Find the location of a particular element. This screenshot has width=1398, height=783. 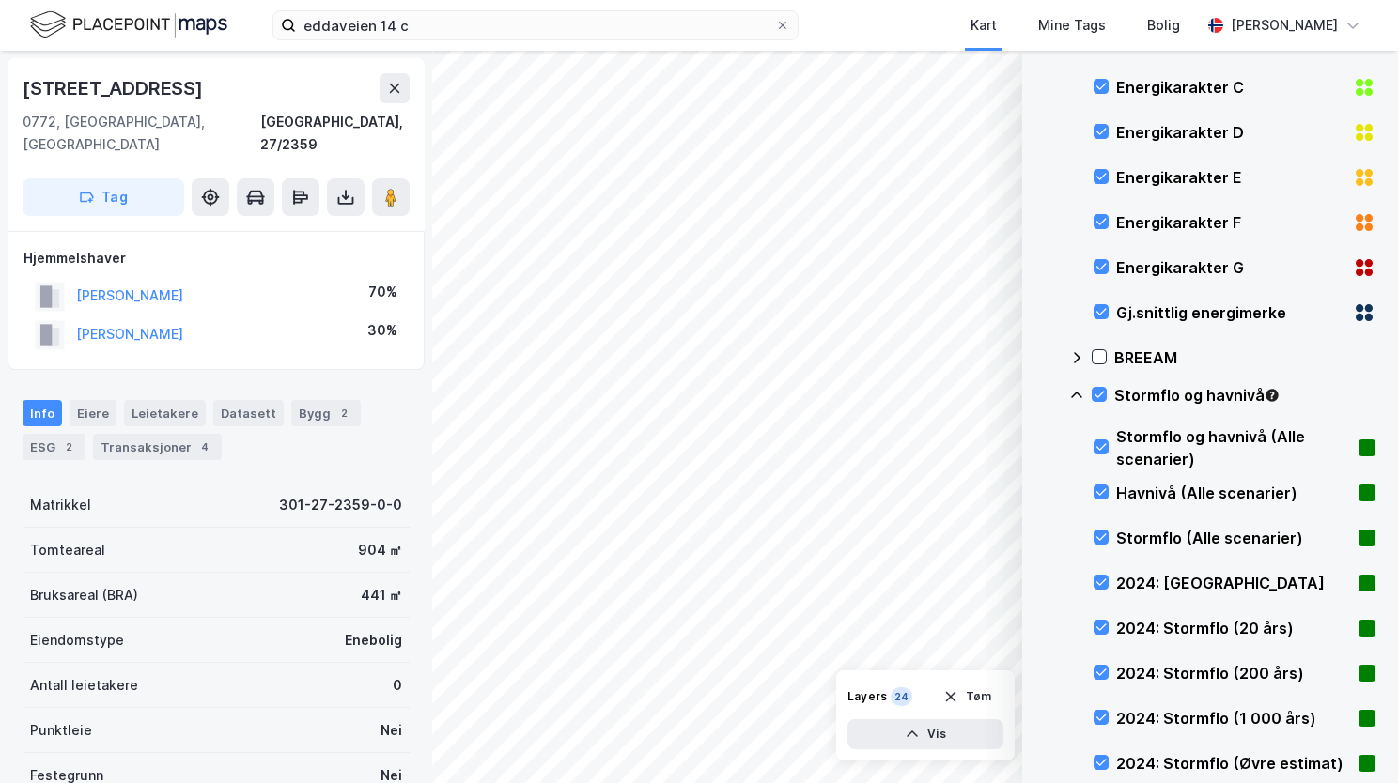

div: Bruksareal (BRA) is located at coordinates (84, 596).